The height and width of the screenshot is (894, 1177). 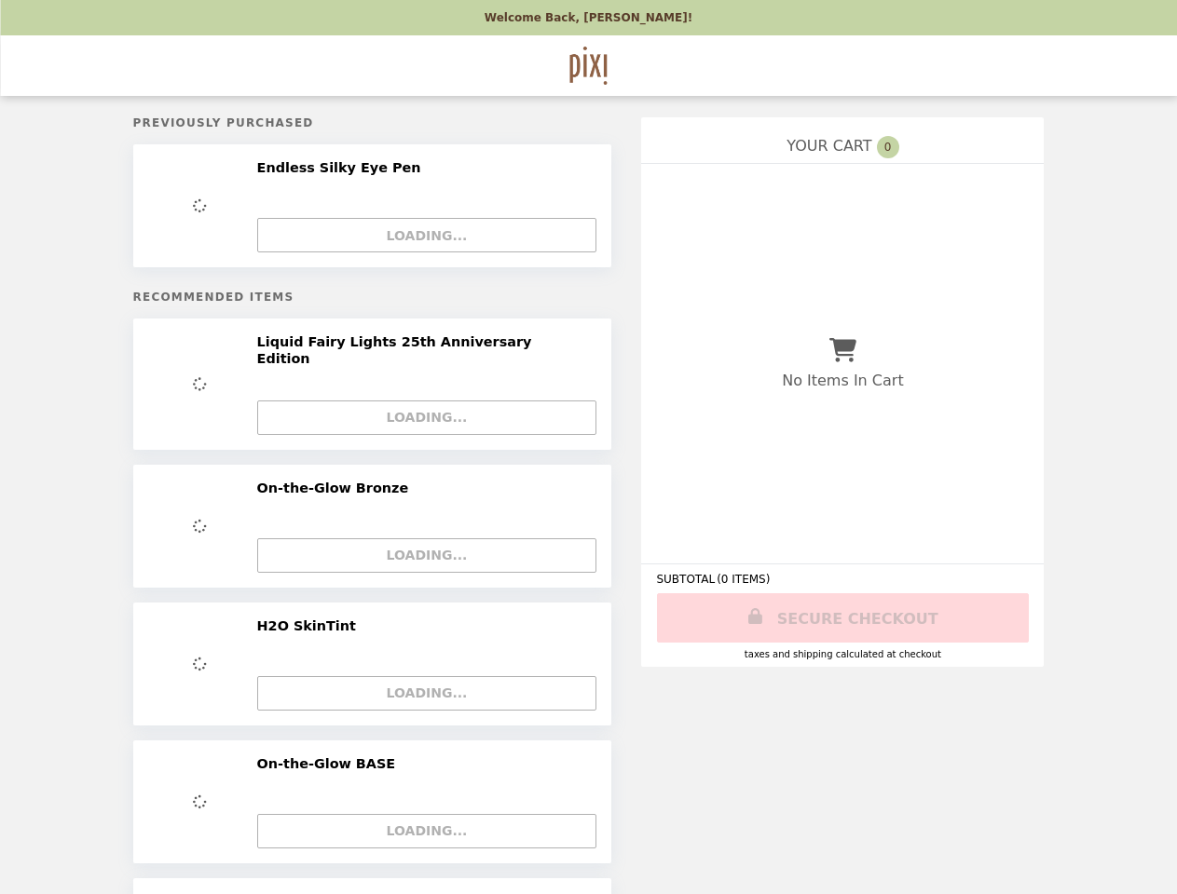 I want to click on div: Taxes and Shipping calculated at checkout, so click(x=842, y=654).